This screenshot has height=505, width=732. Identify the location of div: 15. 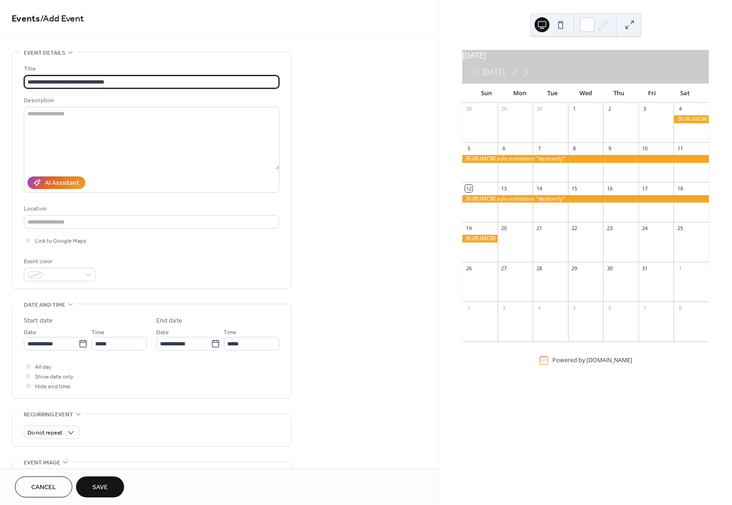
(574, 188).